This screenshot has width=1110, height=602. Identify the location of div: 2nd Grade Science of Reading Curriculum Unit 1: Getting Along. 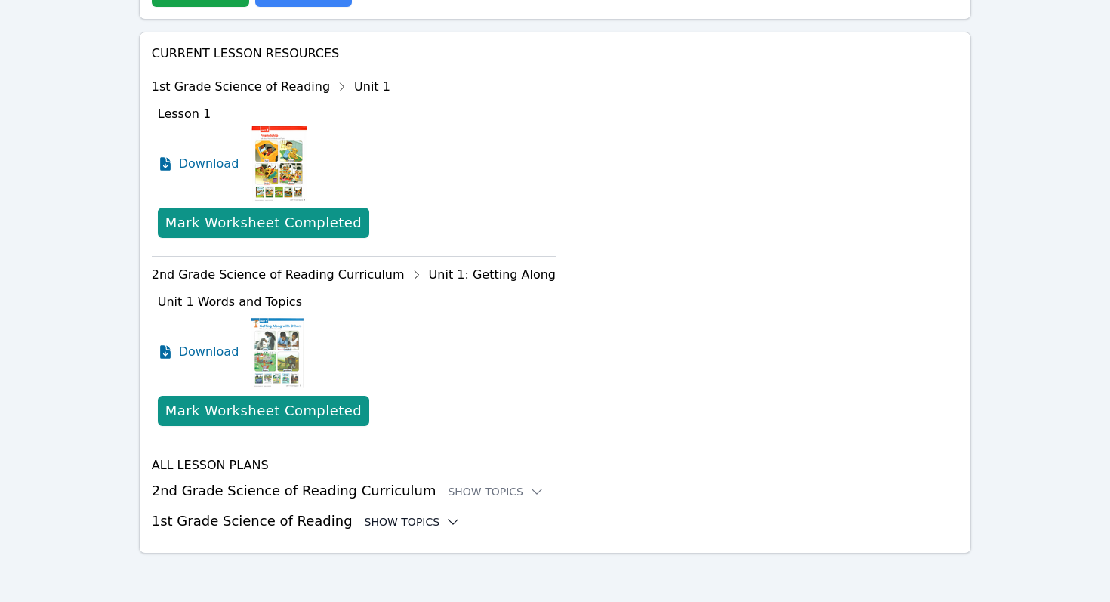
(353, 275).